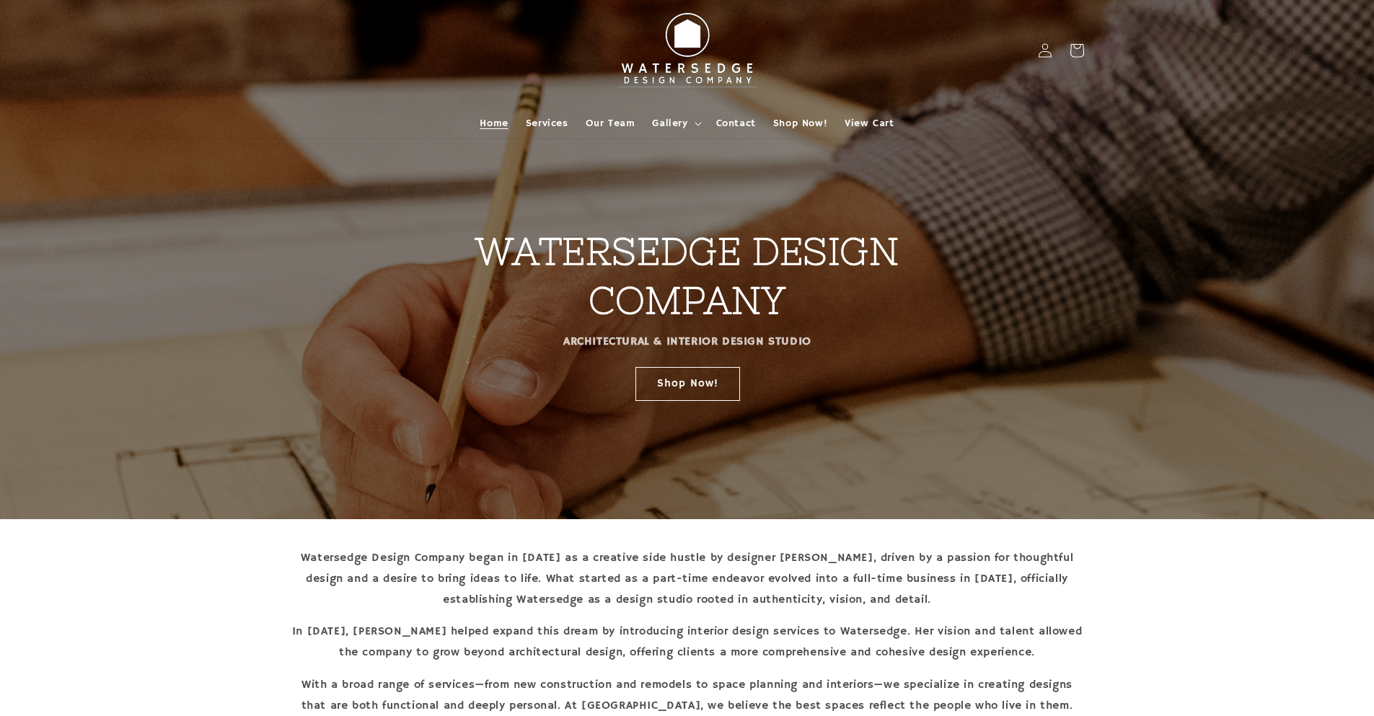 The width and height of the screenshot is (1374, 716). What do you see at coordinates (869, 123) in the screenshot?
I see `a: View Cart` at bounding box center [869, 123].